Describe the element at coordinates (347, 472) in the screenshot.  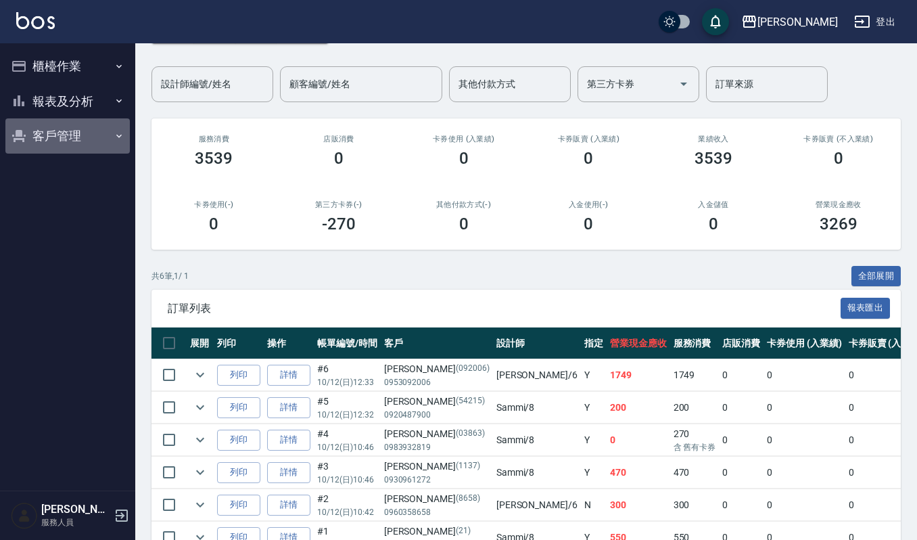
I see `td: #3` at that location.